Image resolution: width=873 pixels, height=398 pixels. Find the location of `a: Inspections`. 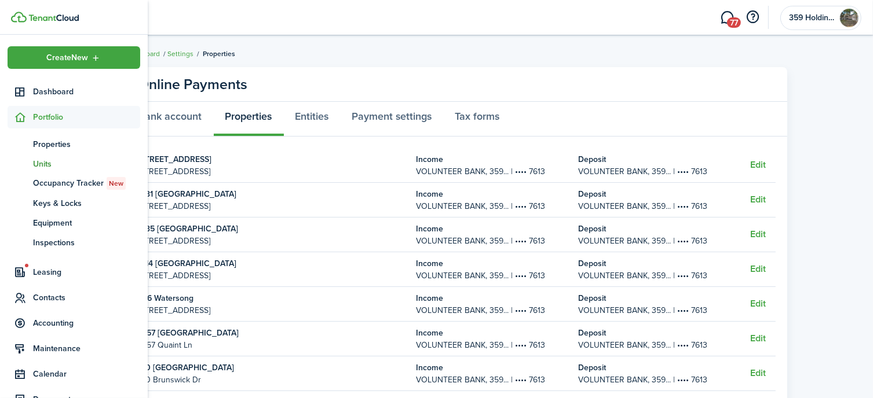

a: Inspections is located at coordinates (74, 243).